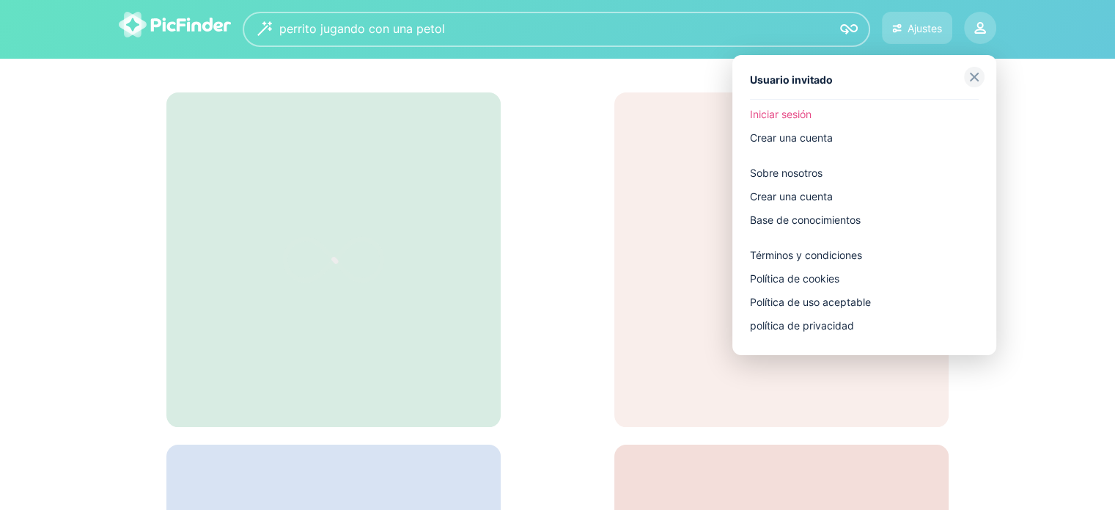 Image resolution: width=1115 pixels, height=510 pixels. I want to click on font: Sobre nosotros, so click(786, 172).